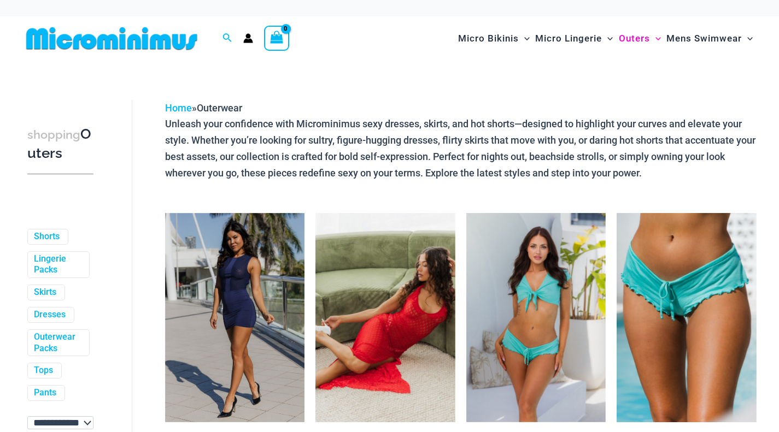 The width and height of the screenshot is (779, 432). I want to click on img: Desire Me Navy 5192 Dress 11, so click(235, 317).